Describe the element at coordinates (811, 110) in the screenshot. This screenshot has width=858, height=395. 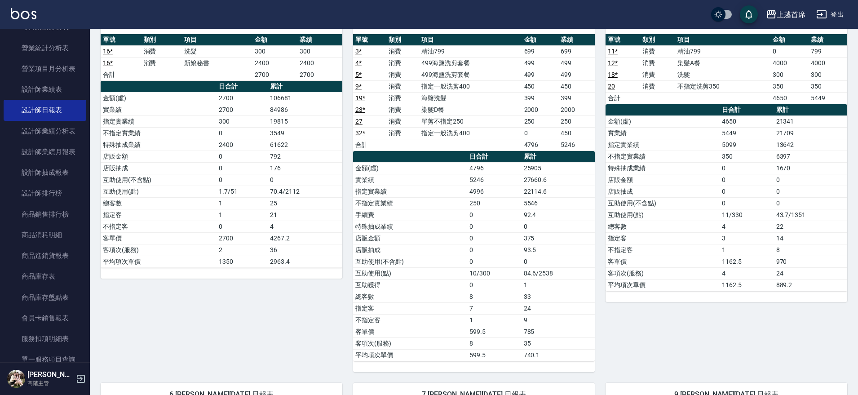
I see `th: 累計` at that location.